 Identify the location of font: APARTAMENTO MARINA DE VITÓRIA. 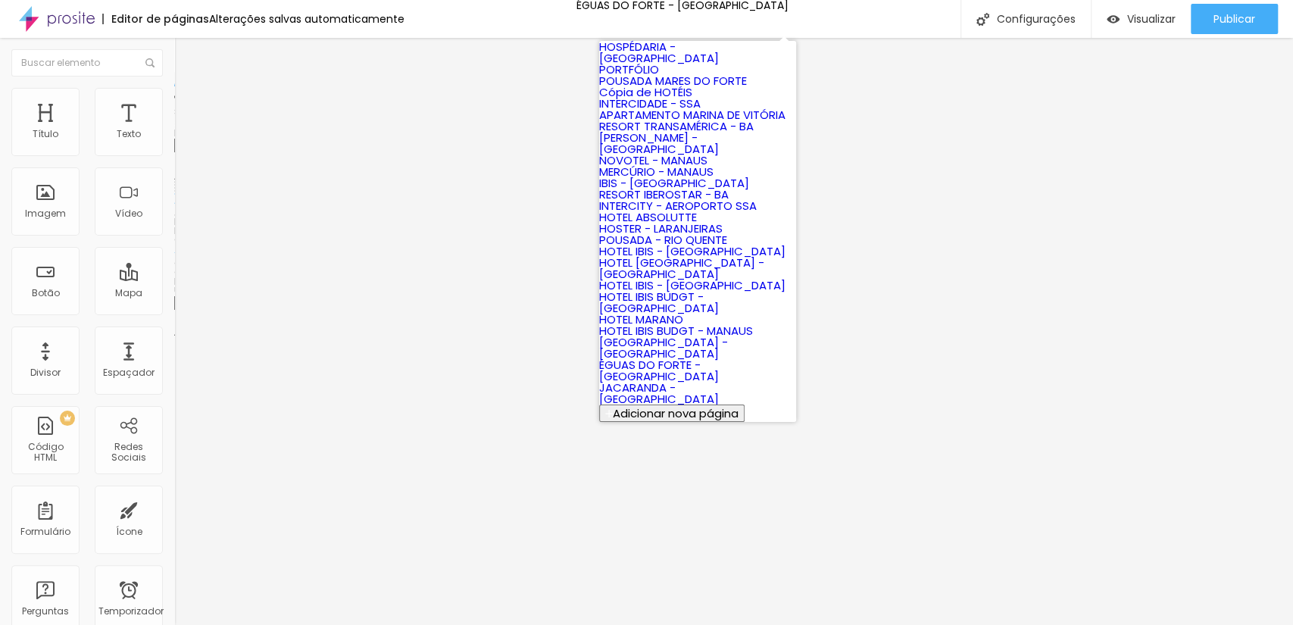
(692, 114).